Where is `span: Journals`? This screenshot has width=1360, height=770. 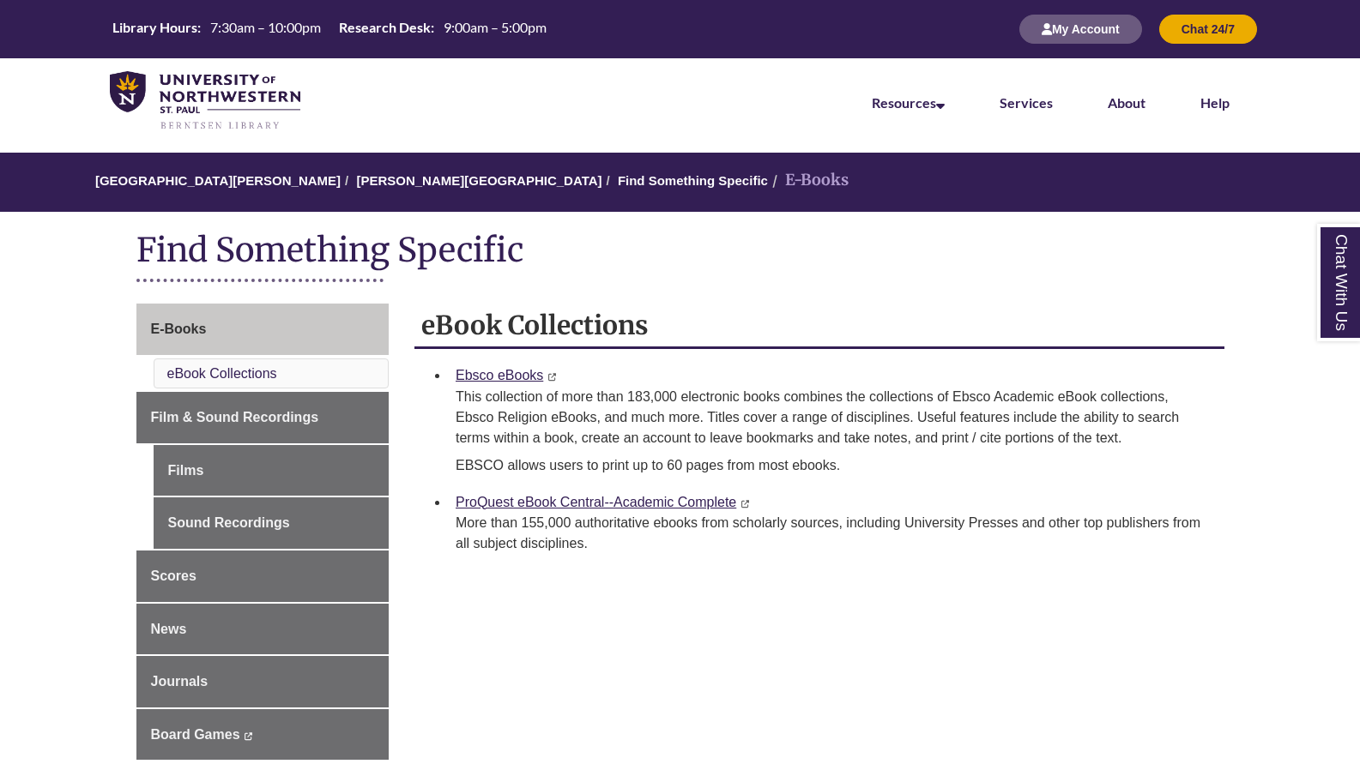 span: Journals is located at coordinates (179, 681).